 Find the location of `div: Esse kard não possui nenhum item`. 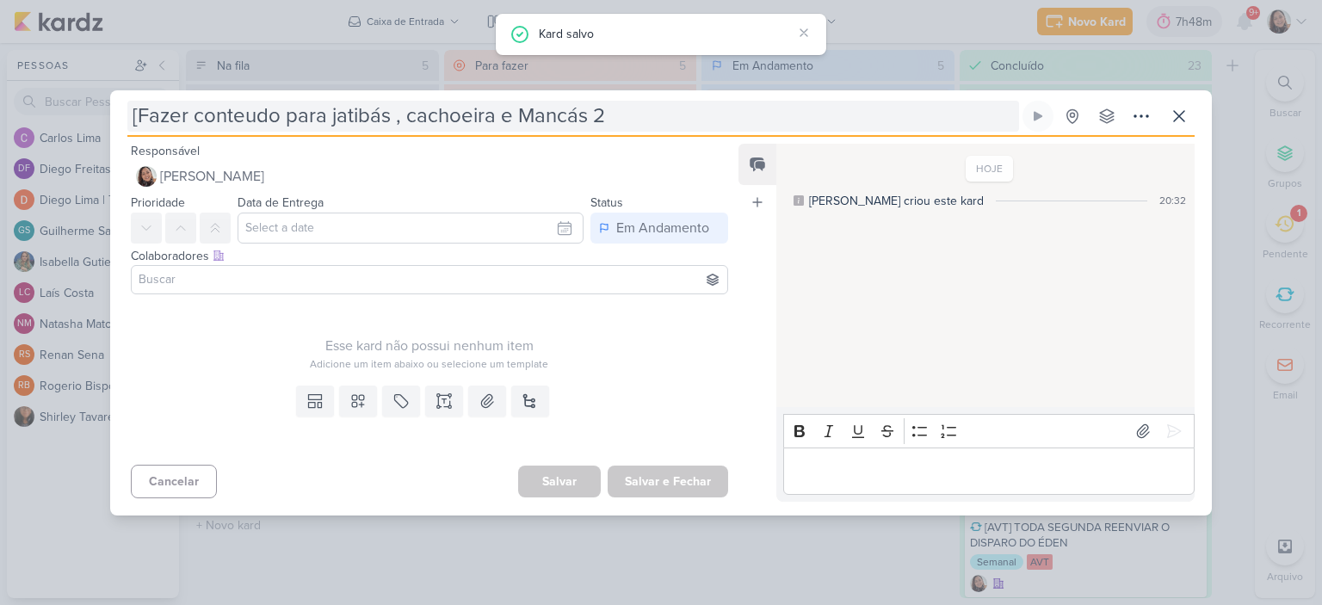

div: Esse kard não possui nenhum item is located at coordinates (429, 346).